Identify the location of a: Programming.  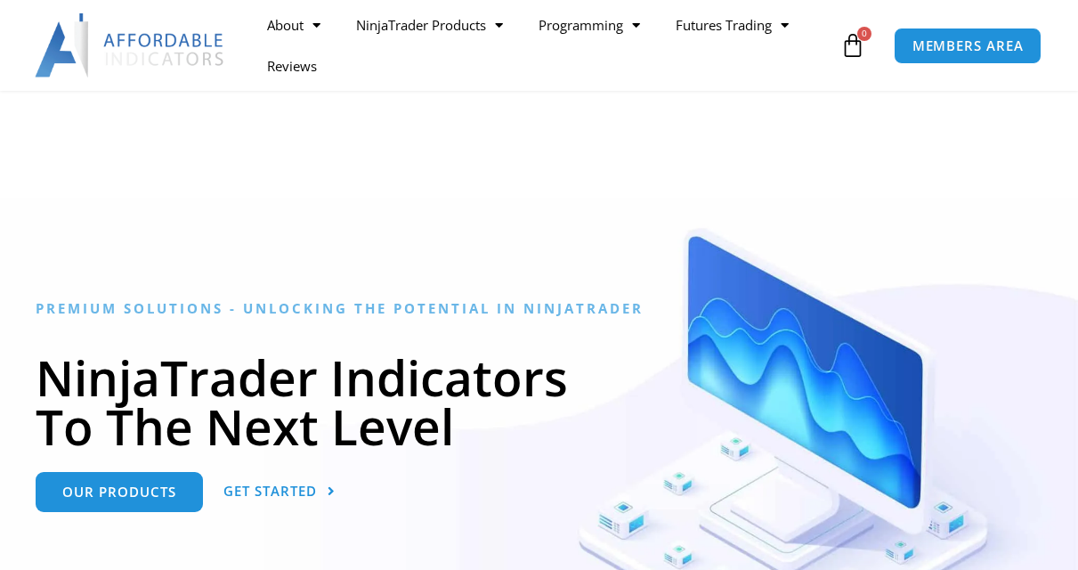
(589, 25).